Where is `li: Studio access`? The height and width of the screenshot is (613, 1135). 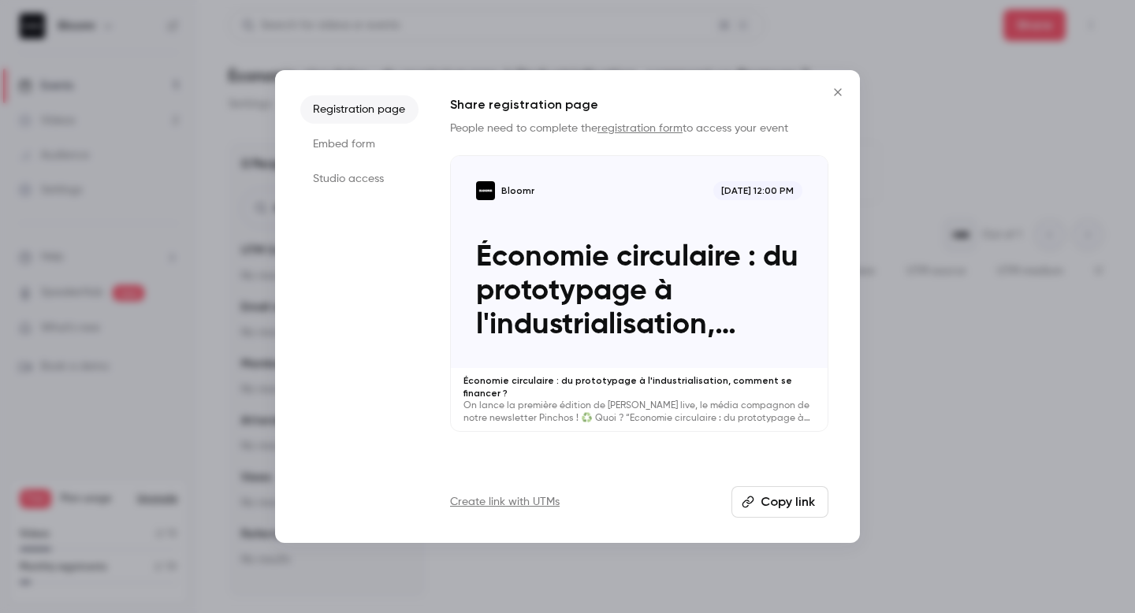 li: Studio access is located at coordinates (359, 179).